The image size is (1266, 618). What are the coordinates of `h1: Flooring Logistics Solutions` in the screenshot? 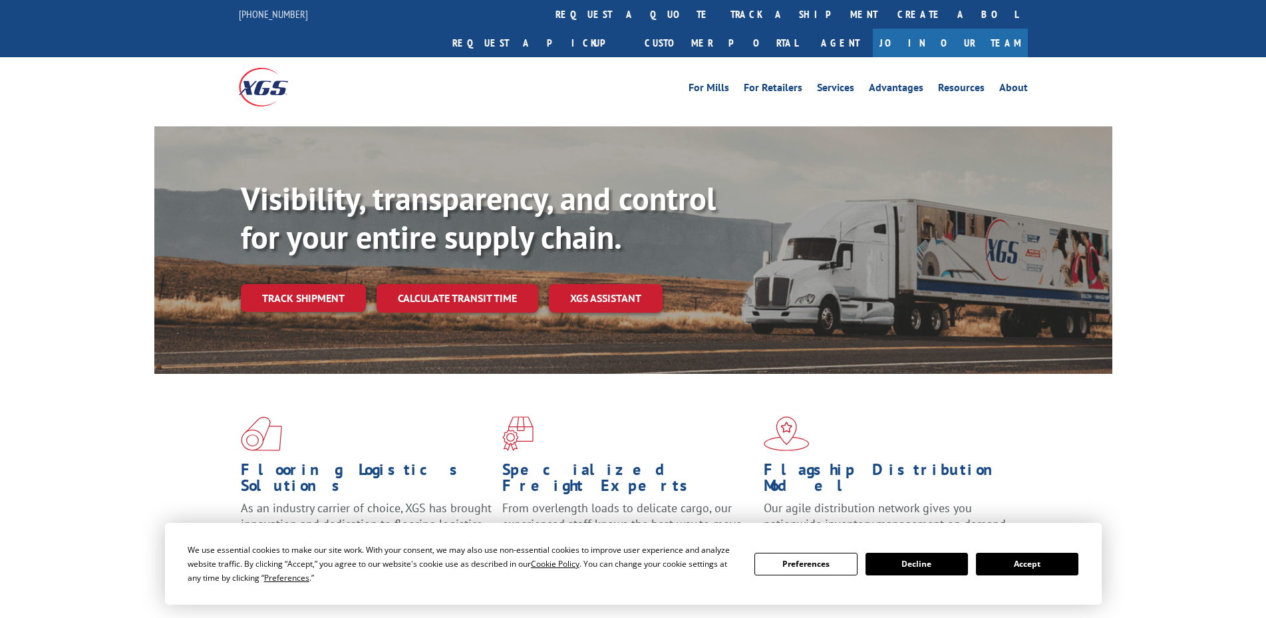 It's located at (367, 481).